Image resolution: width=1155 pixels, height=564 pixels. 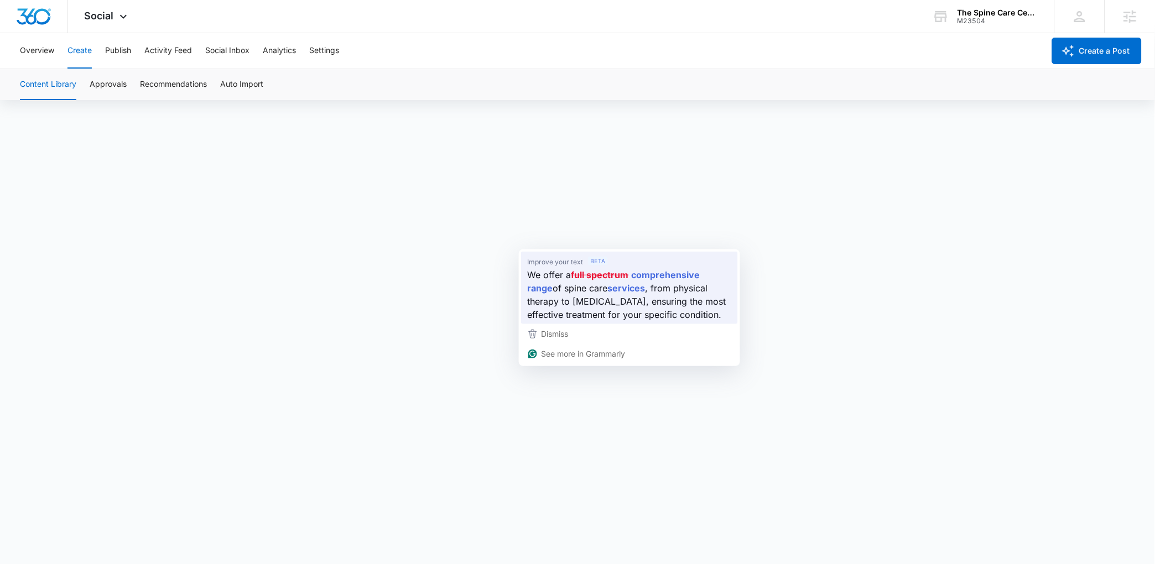 What do you see at coordinates (118, 51) in the screenshot?
I see `button: Publish` at bounding box center [118, 51].